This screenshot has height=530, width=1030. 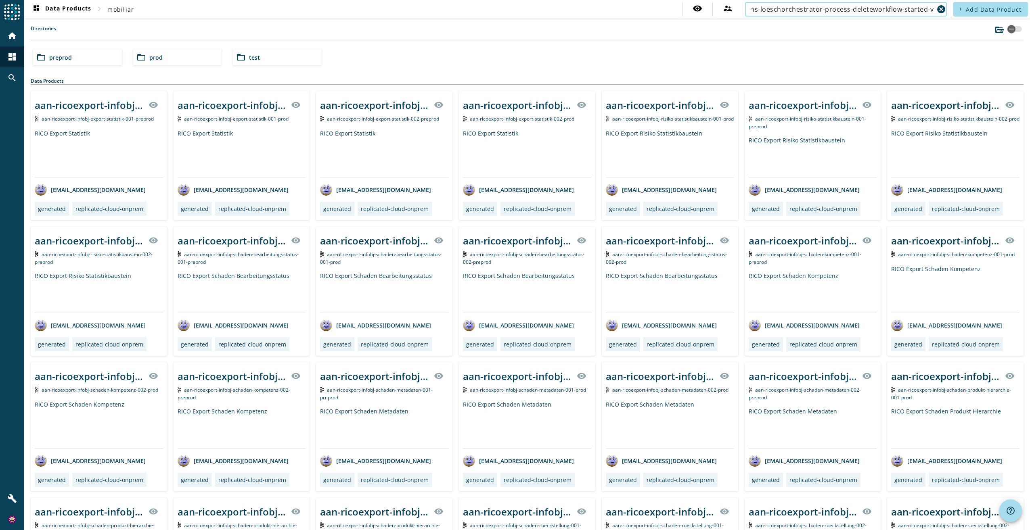 What do you see at coordinates (232, 376) in the screenshot?
I see `div: aan-ricoexport-infobj-schaden-kompetenz-002-_stage_` at bounding box center [232, 376].